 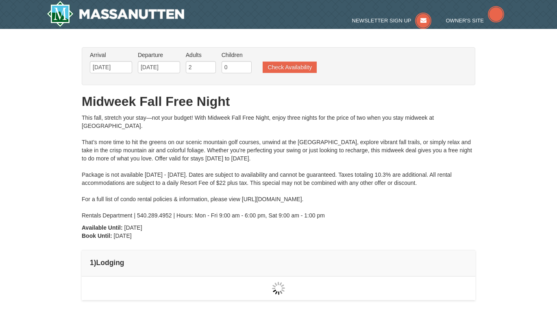 I want to click on img: wait gif, so click(x=279, y=288).